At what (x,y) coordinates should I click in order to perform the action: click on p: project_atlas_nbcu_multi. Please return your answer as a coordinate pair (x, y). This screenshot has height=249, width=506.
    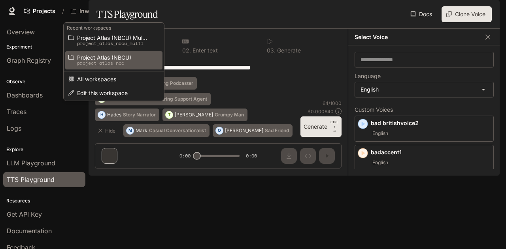
    Looking at the image, I should click on (113, 43).